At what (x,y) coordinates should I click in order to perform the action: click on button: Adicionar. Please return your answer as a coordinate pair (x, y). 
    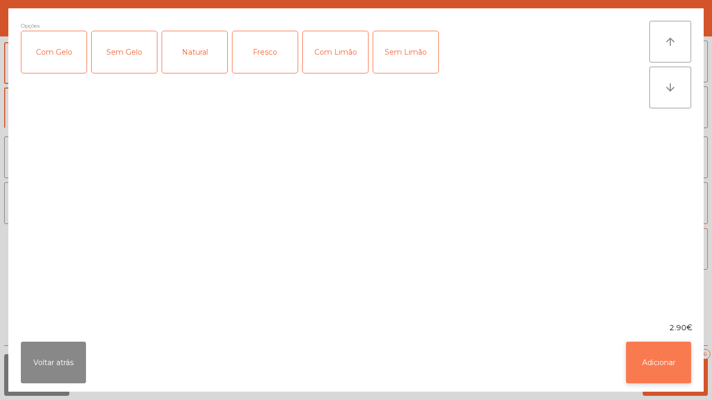
    Looking at the image, I should click on (658, 363).